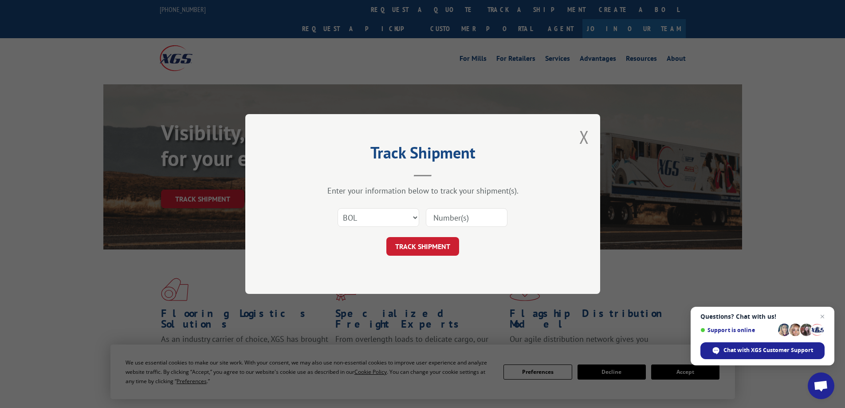 Image resolution: width=845 pixels, height=408 pixels. What do you see at coordinates (768, 350) in the screenshot?
I see `span: Chat with XGS Customer Support` at bounding box center [768, 350].